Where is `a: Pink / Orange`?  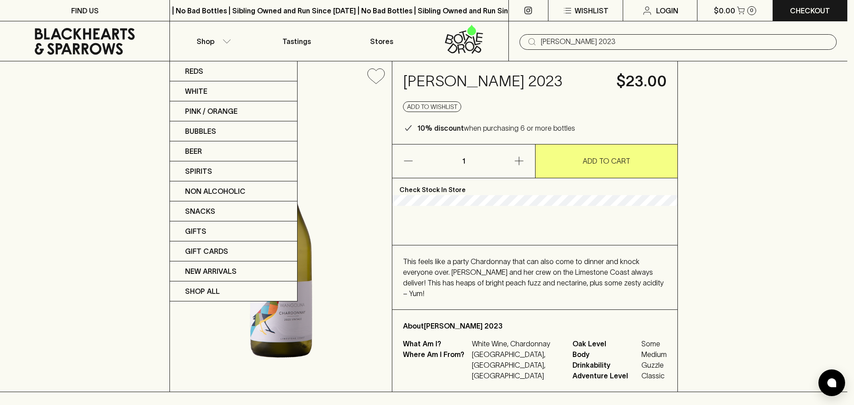
a: Pink / Orange is located at coordinates (234, 111).